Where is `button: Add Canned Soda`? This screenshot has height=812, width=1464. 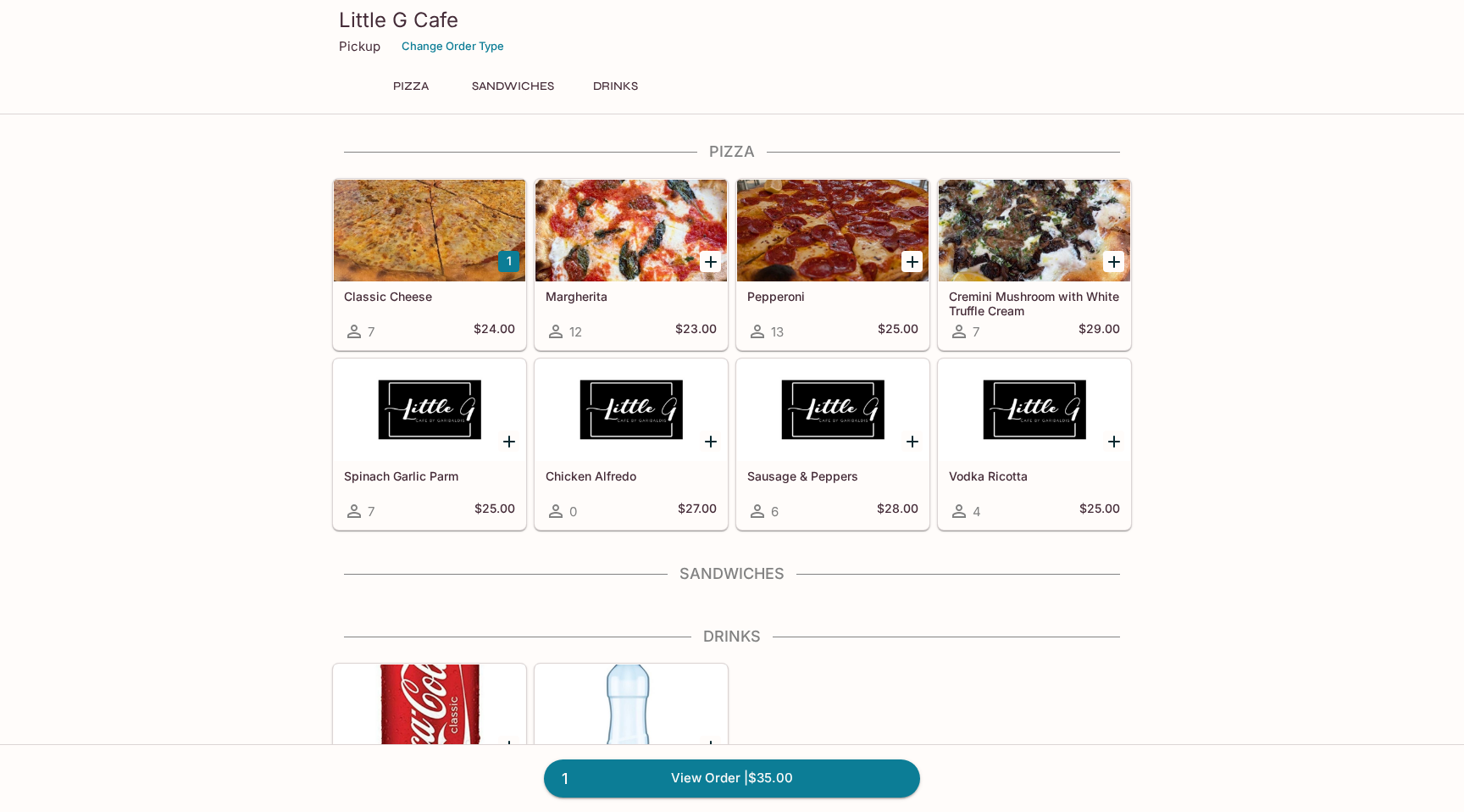
button: Add Canned Soda is located at coordinates (509, 745).